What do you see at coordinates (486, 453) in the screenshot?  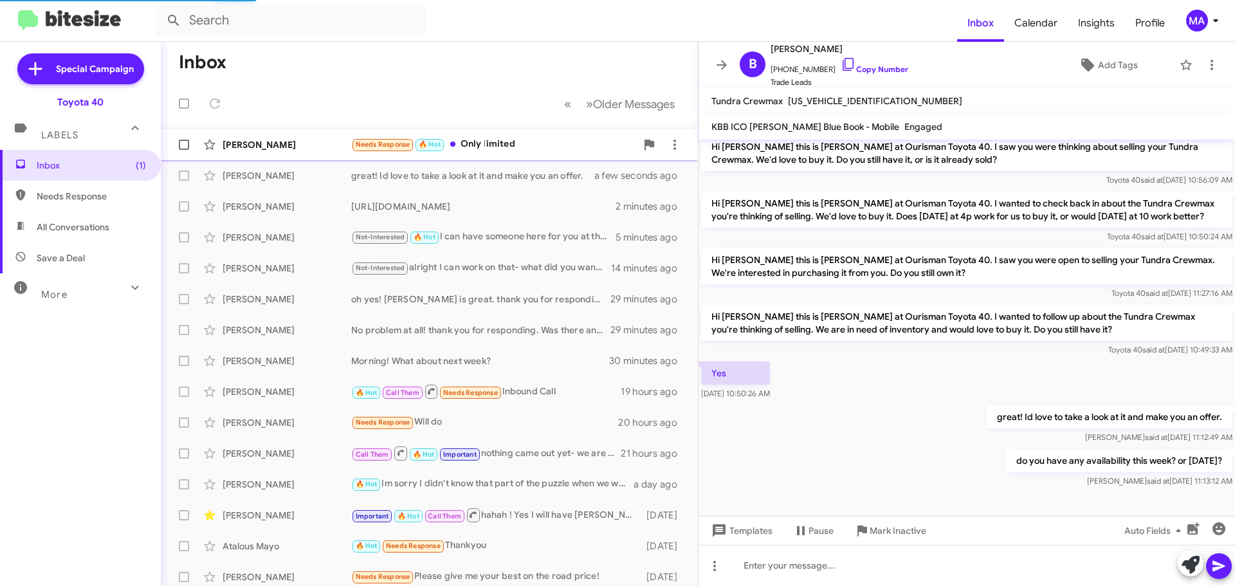 I see `div: nothing came out yet- we are watching for you` at bounding box center [486, 453].